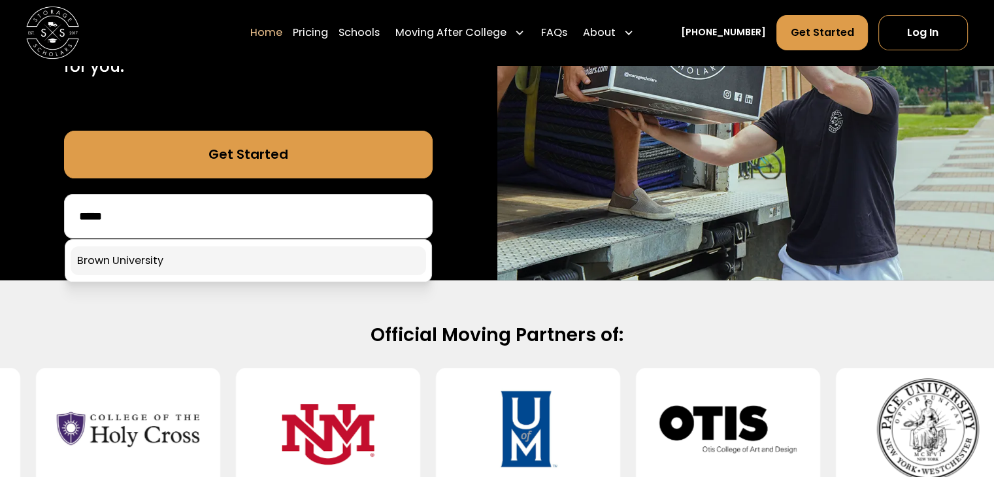 The image size is (994, 477). What do you see at coordinates (52, 33) in the screenshot?
I see `img: Storage Scholars main logo` at bounding box center [52, 33].